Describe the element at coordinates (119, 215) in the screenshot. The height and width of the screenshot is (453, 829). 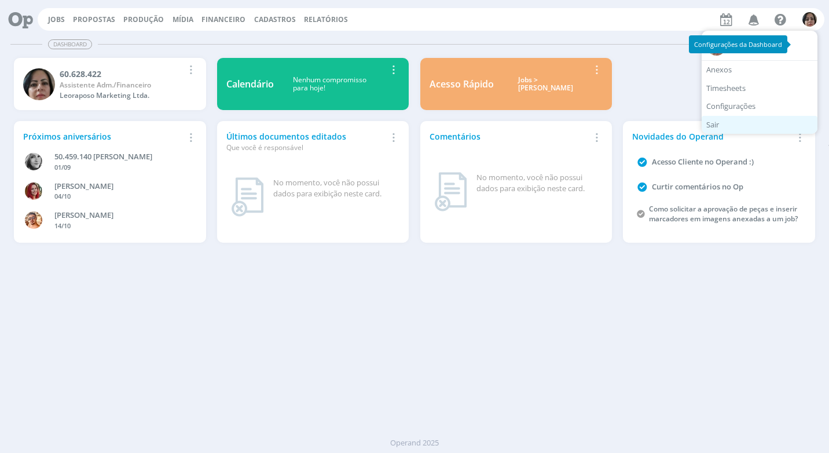
I see `div: VICTOR MIRON COUTO` at that location.